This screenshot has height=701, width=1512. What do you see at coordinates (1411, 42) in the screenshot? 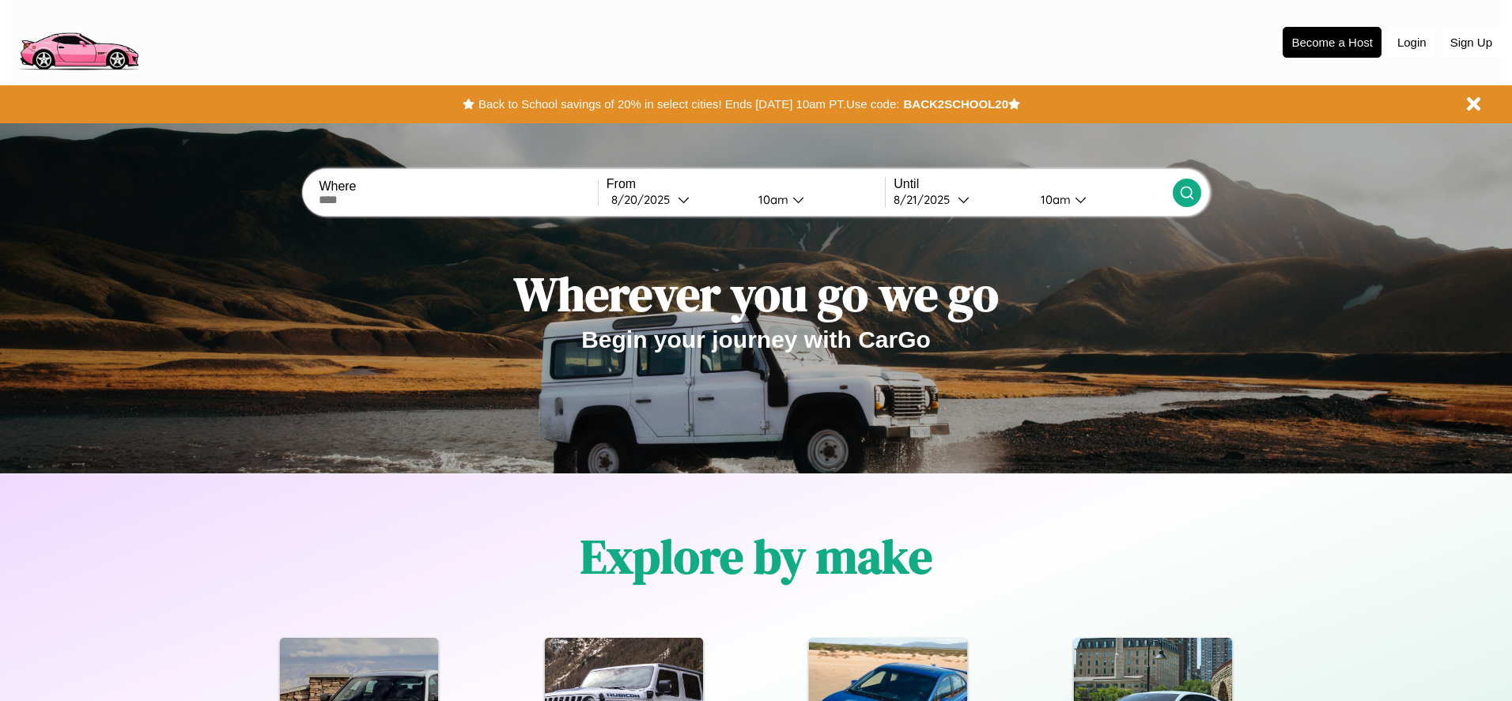
I see `button: Login` at bounding box center [1411, 42].